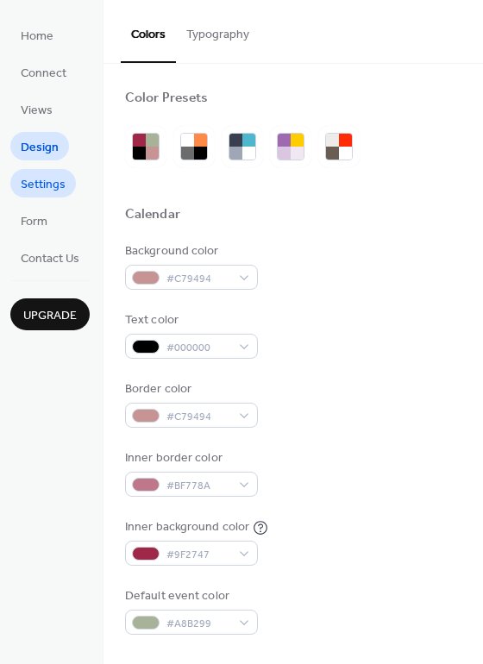 The image size is (483, 664). I want to click on div: Calendar, so click(153, 215).